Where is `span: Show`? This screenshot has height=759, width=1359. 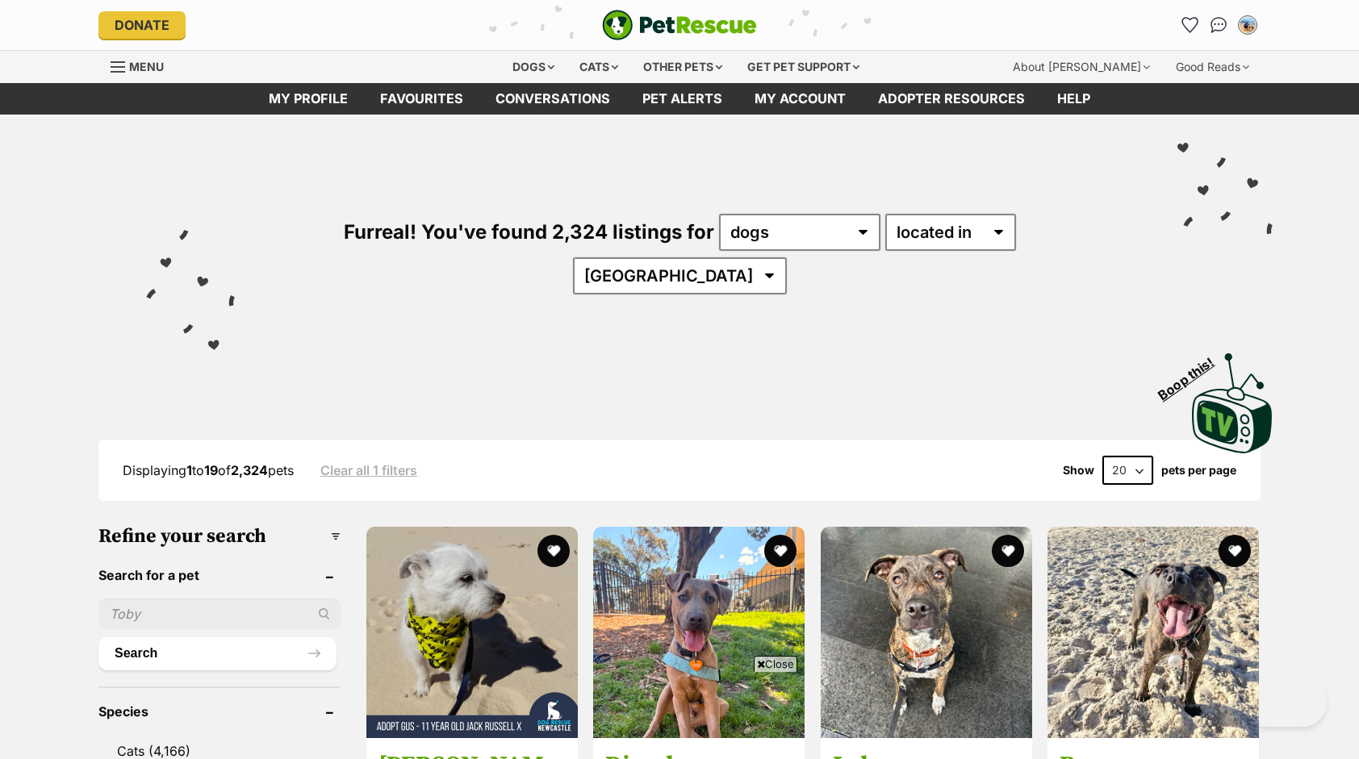 span: Show is located at coordinates (1078, 471).